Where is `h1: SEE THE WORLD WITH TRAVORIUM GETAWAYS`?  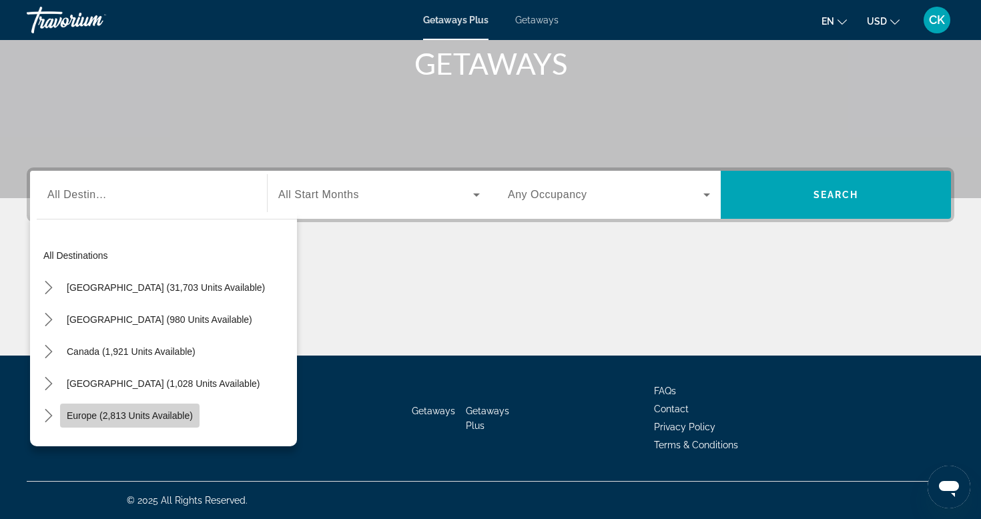
h1: SEE THE WORLD WITH TRAVORIUM GETAWAYS is located at coordinates (490, 46).